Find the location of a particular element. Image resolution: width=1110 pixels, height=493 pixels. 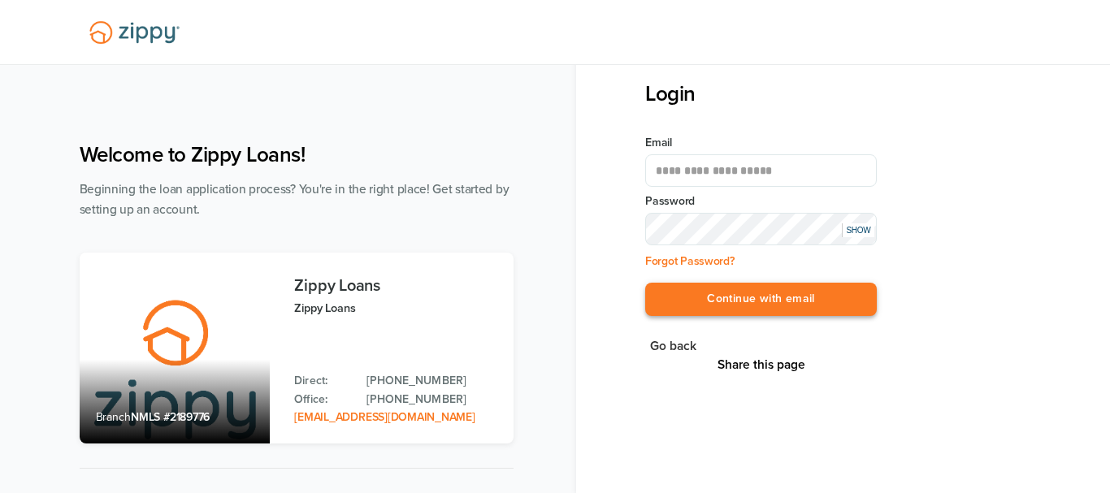

div: SHOW is located at coordinates (858, 230).